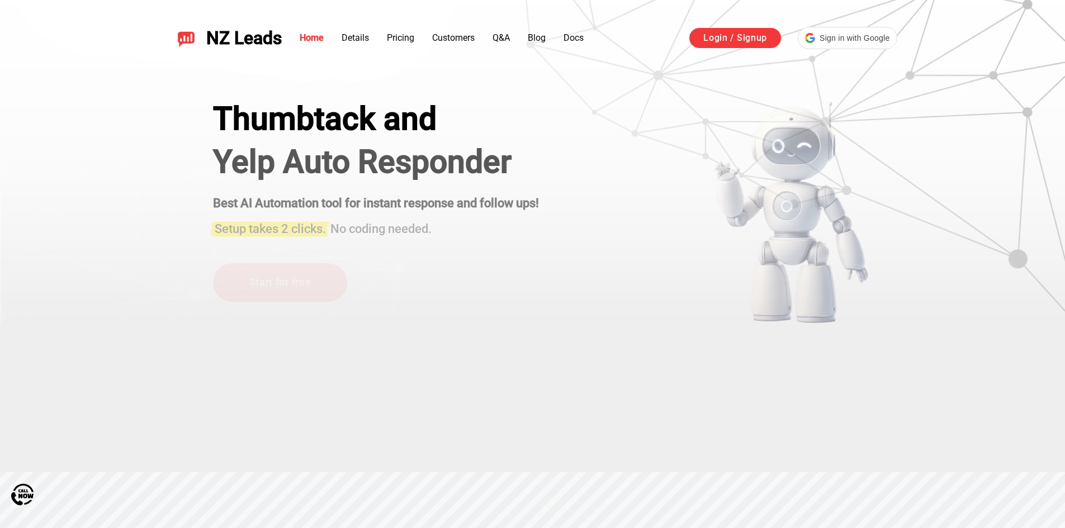 This screenshot has height=528, width=1065. What do you see at coordinates (501, 37) in the screenshot?
I see `a: Q&A` at bounding box center [501, 37].